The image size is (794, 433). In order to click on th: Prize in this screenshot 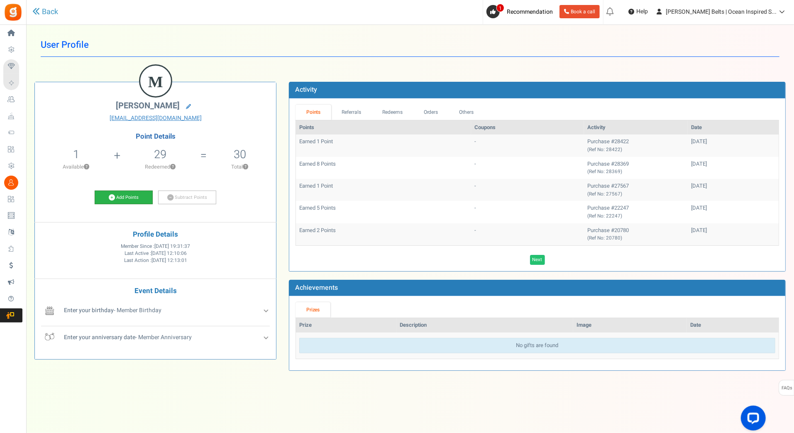, I will do `click(346, 325)`.